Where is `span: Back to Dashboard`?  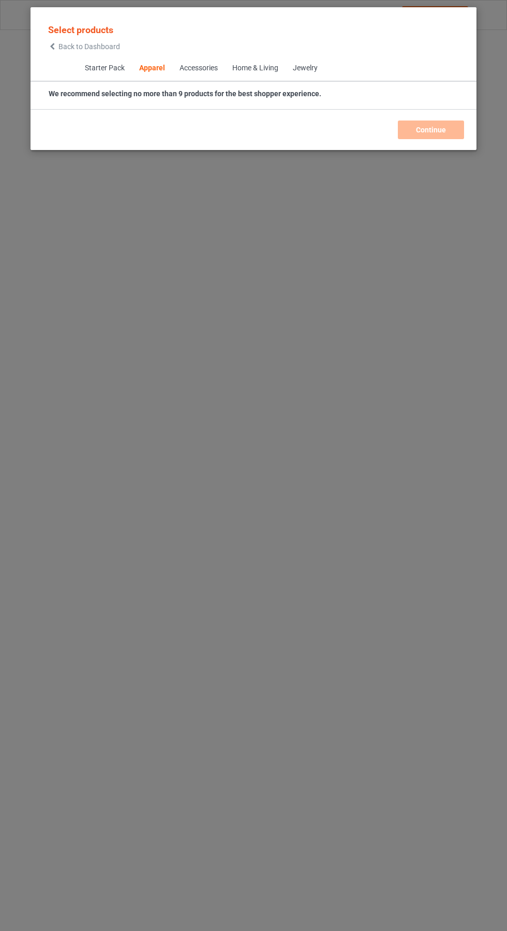
span: Back to Dashboard is located at coordinates (89, 47).